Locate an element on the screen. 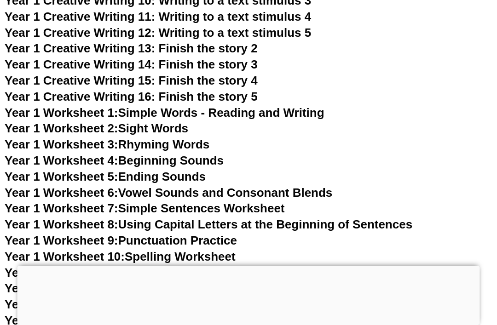 This screenshot has height=325, width=497. a: Year 1 Worksheet 13:Identifying Nouns and Verbs is located at coordinates (145, 304).